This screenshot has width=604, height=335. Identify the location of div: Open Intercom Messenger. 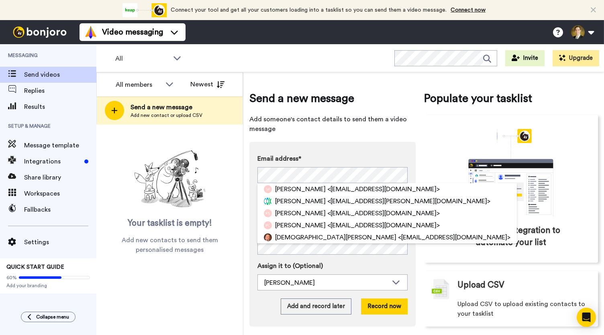
(587, 317).